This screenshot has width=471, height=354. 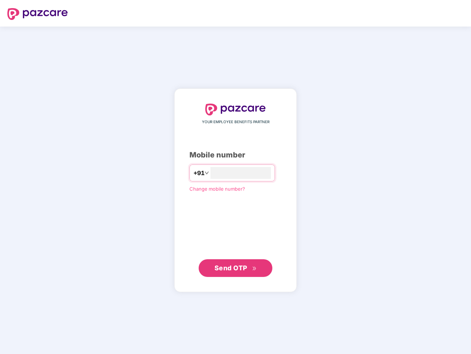 I want to click on a: Change mobile number?, so click(x=217, y=189).